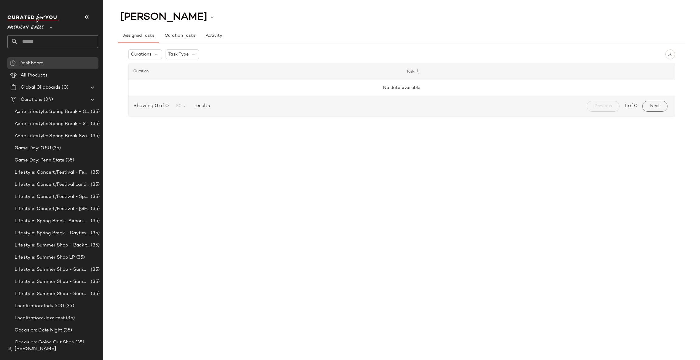  What do you see at coordinates (39, 160) in the screenshot?
I see `span: Game Day: Penn State` at bounding box center [39, 160].